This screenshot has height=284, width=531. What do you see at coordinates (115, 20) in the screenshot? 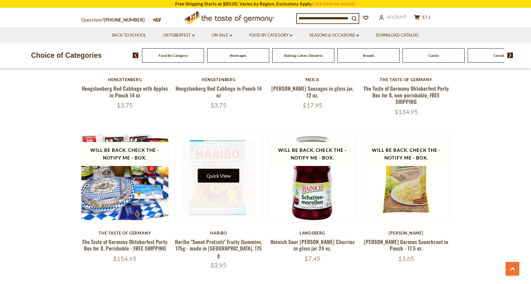
I see `p: Questions?` at bounding box center [115, 20].